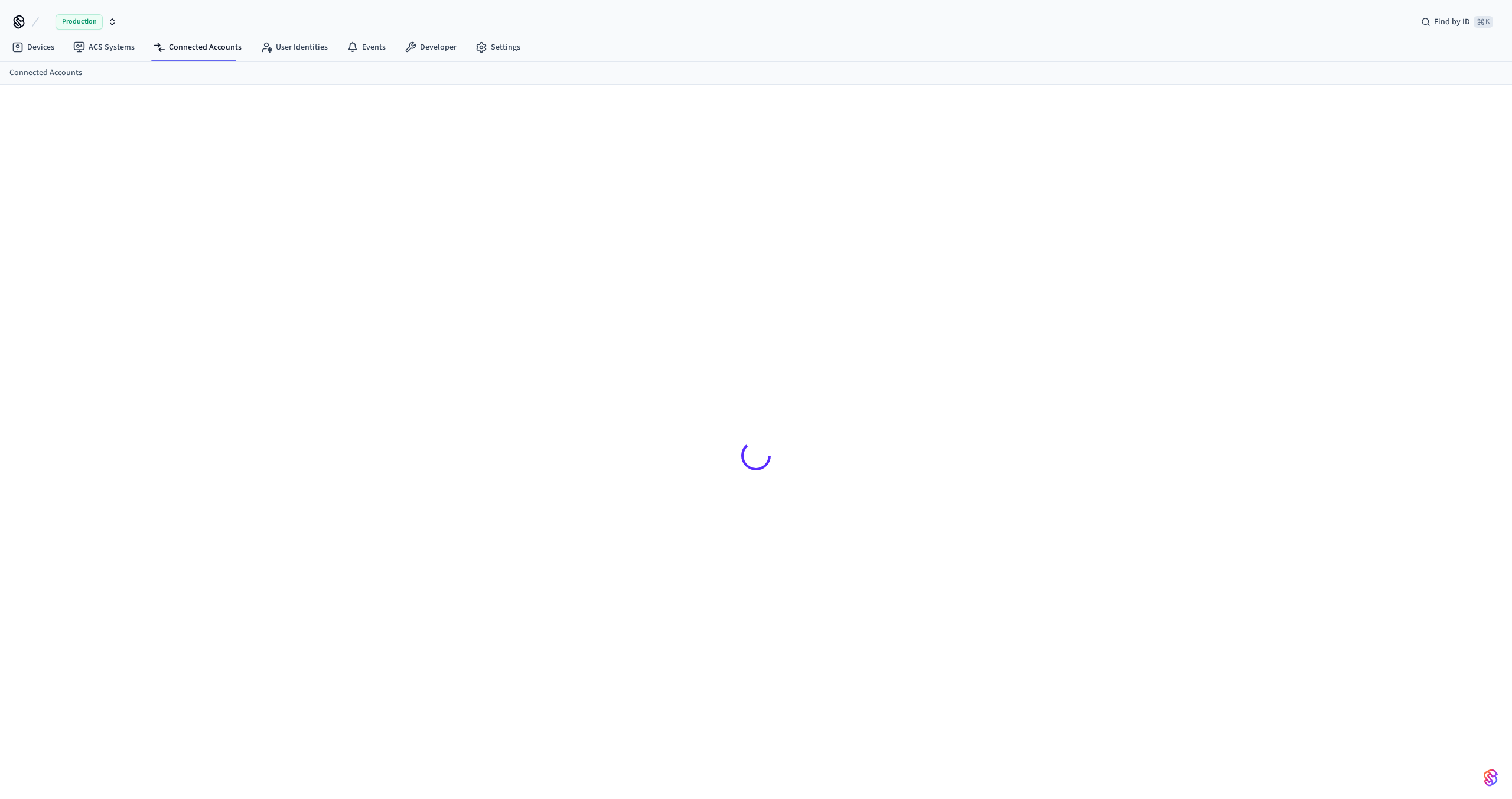 This screenshot has height=799, width=1512. I want to click on a: ACS Systems, so click(104, 48).